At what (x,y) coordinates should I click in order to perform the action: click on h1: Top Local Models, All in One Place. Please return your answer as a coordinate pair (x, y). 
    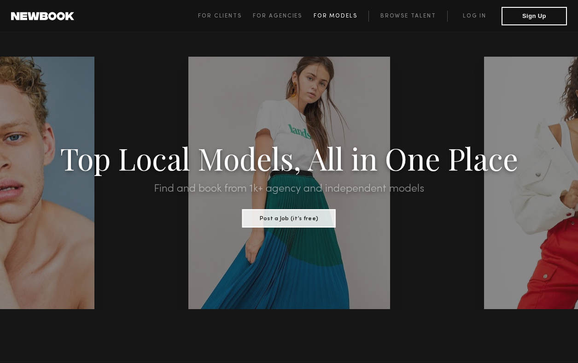
    Looking at the image, I should click on (289, 158).